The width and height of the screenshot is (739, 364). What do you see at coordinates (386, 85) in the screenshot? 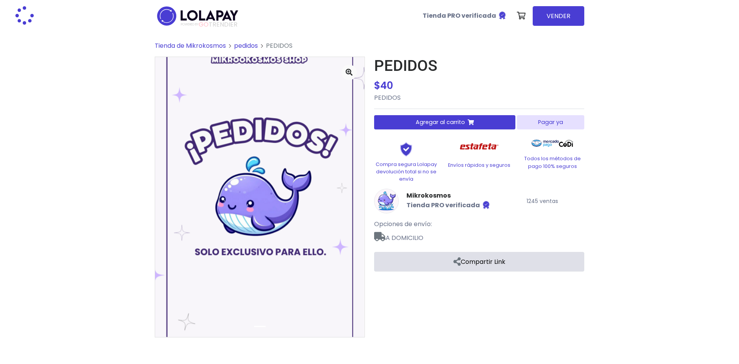
I see `span: 40` at bounding box center [386, 85].